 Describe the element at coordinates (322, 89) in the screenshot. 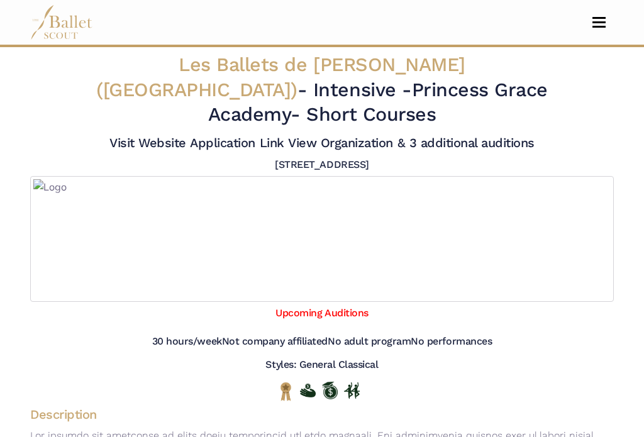

I see `h2: - Princess Grace Academy- Short Courses` at that location.